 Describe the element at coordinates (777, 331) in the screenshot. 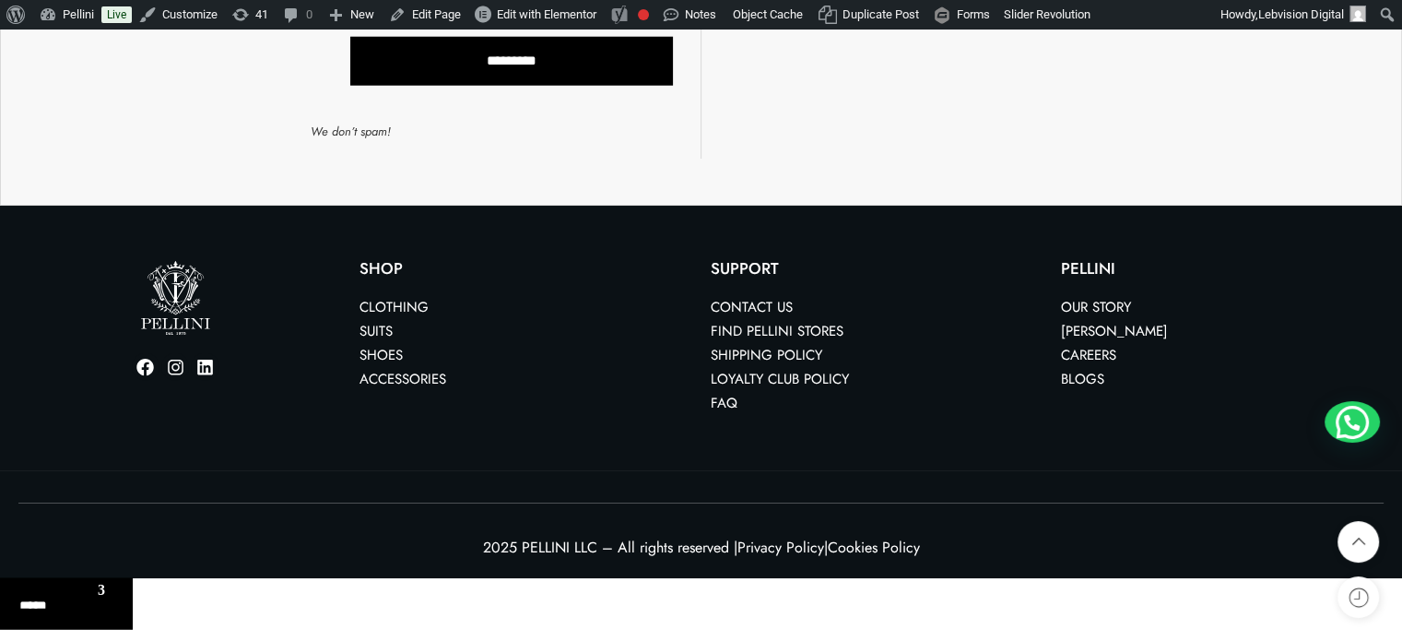

I see `a: Find Pellini Stores` at that location.